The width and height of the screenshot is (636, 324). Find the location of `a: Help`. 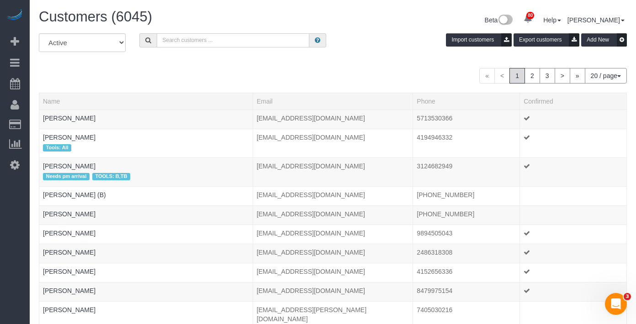

a: Help is located at coordinates (552, 20).